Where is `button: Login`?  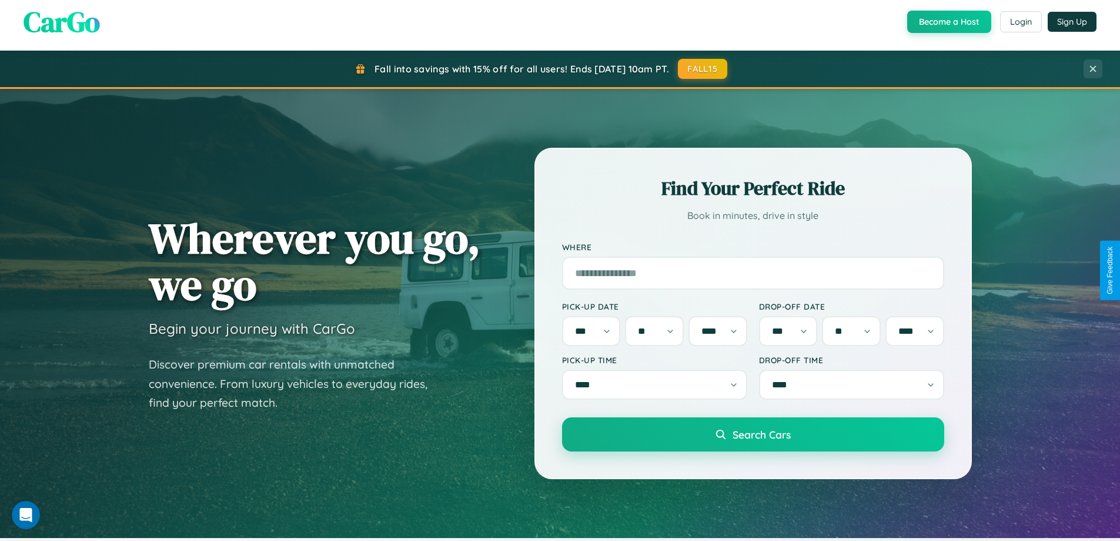
button: Login is located at coordinates (1021, 22).